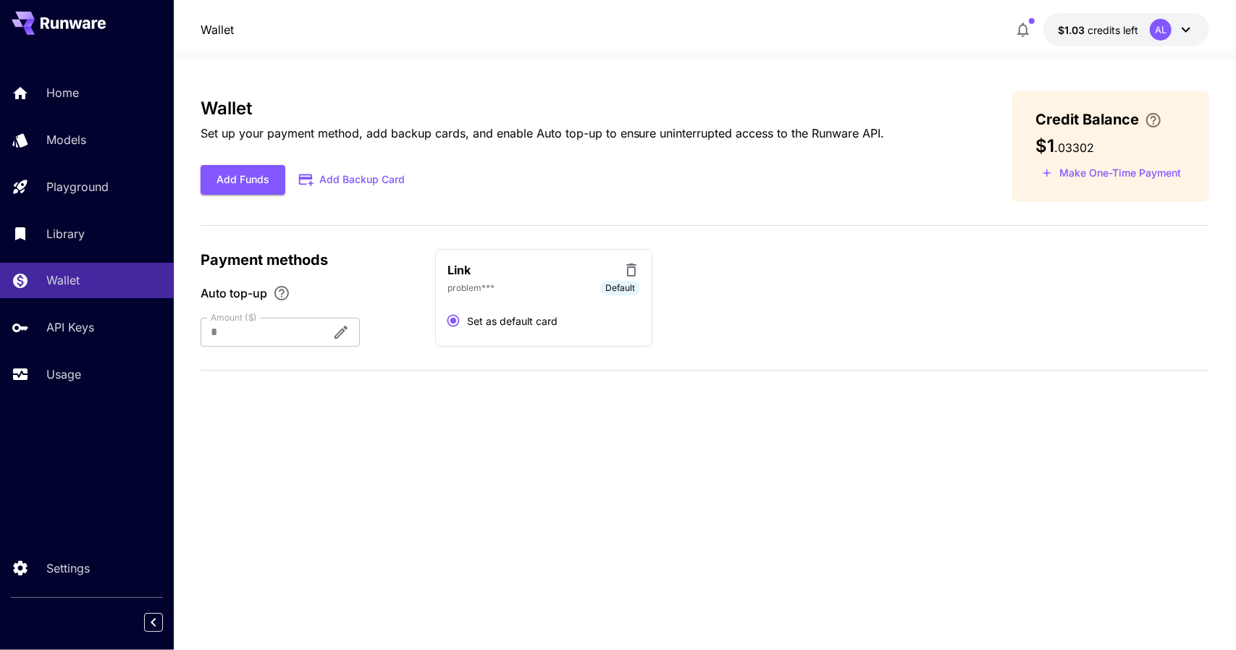  What do you see at coordinates (217, 30) in the screenshot?
I see `a: Wallet` at bounding box center [217, 30].